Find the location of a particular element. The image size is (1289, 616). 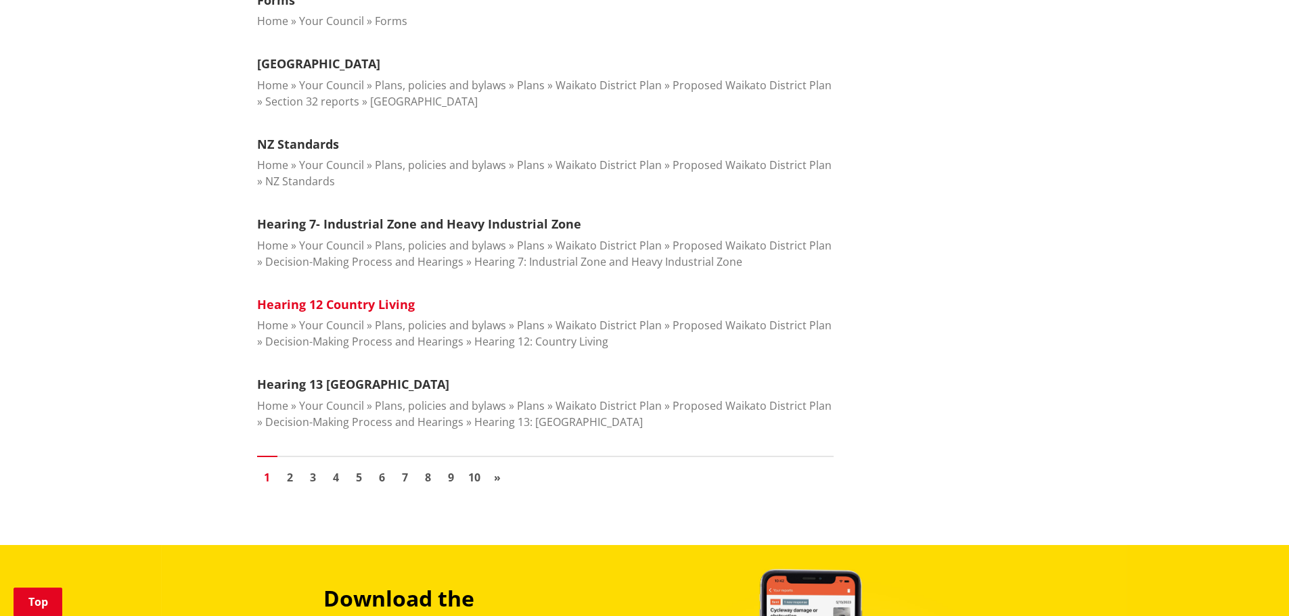

a: Go to page 6 is located at coordinates (382, 478).